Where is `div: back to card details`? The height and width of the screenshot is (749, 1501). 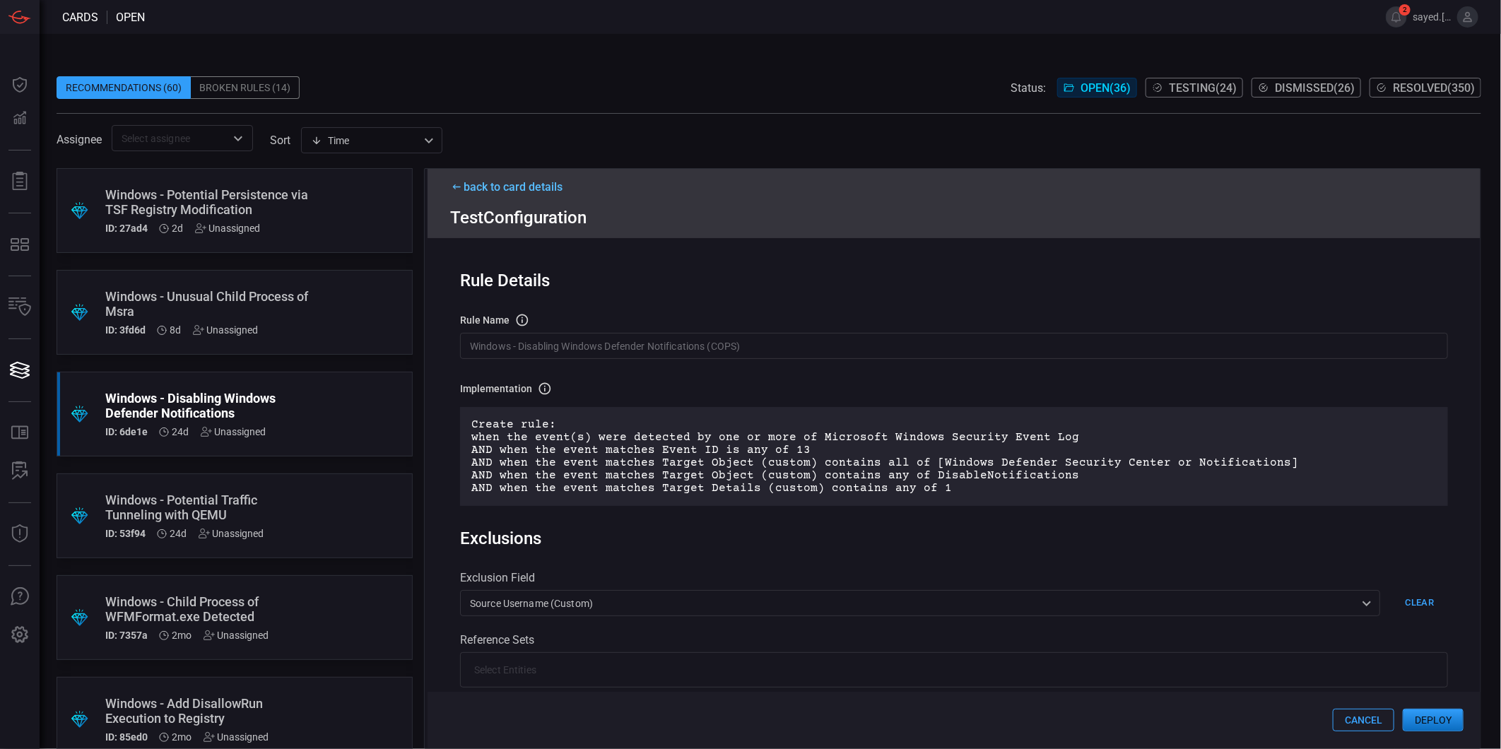
div: back to card details is located at coordinates (954, 187).